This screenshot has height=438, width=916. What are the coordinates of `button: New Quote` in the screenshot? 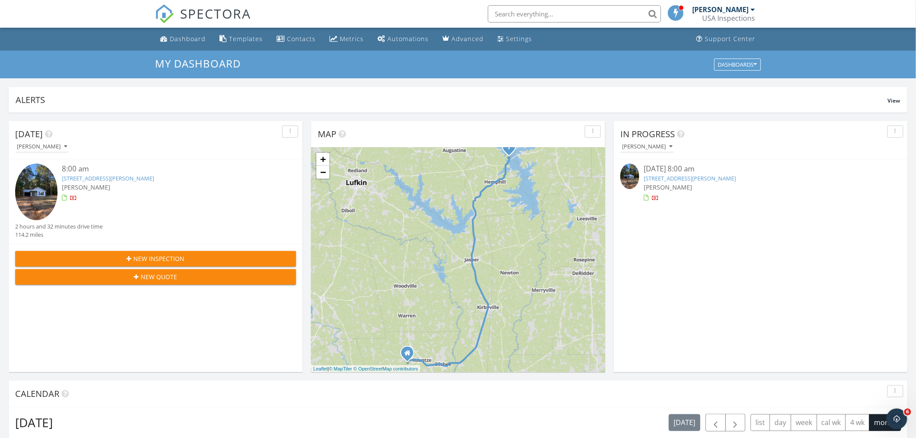 It's located at (155, 277).